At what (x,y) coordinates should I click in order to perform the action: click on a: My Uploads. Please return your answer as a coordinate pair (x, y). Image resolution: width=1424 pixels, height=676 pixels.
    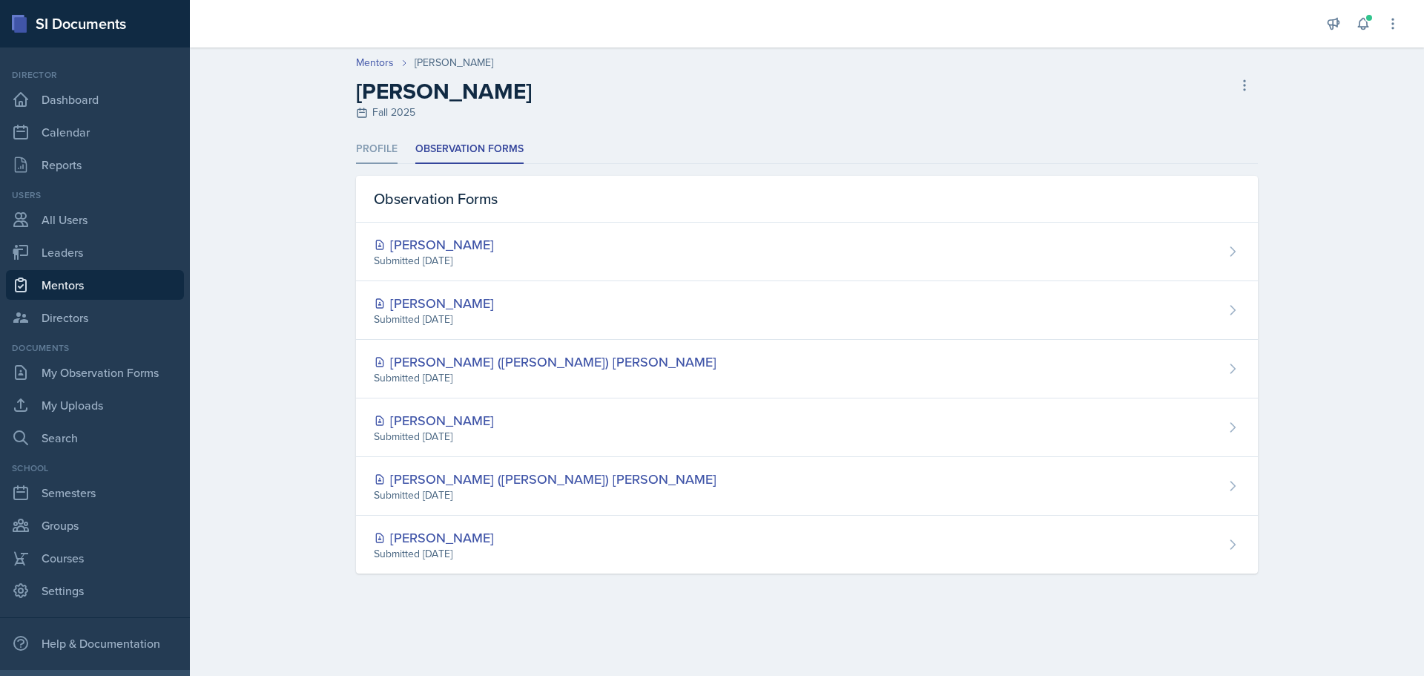
    Looking at the image, I should click on (95, 405).